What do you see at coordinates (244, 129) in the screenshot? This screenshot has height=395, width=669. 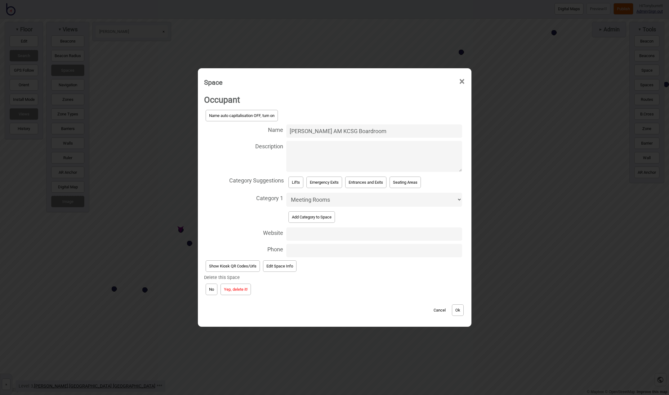 I see `span: Name` at bounding box center [244, 129].